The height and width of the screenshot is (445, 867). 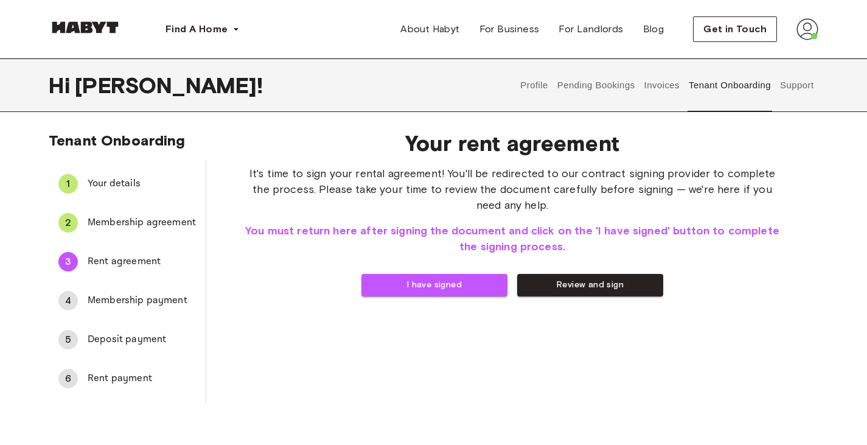 I want to click on button: I have signed, so click(x=434, y=285).